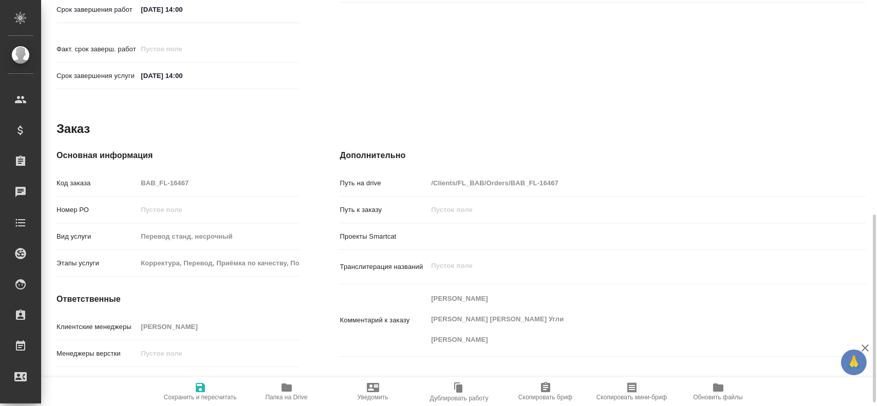 This screenshot has width=877, height=406. I want to click on p: Этапы услуги, so click(97, 263).